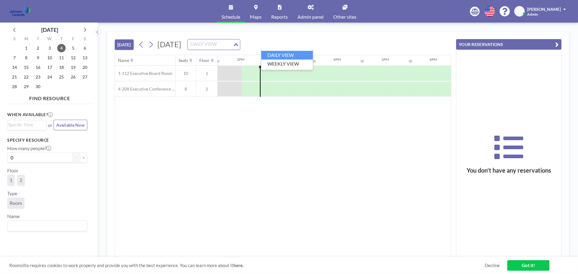  Describe the element at coordinates (241, 59) in the screenshot. I see `div: 2PM` at that location.